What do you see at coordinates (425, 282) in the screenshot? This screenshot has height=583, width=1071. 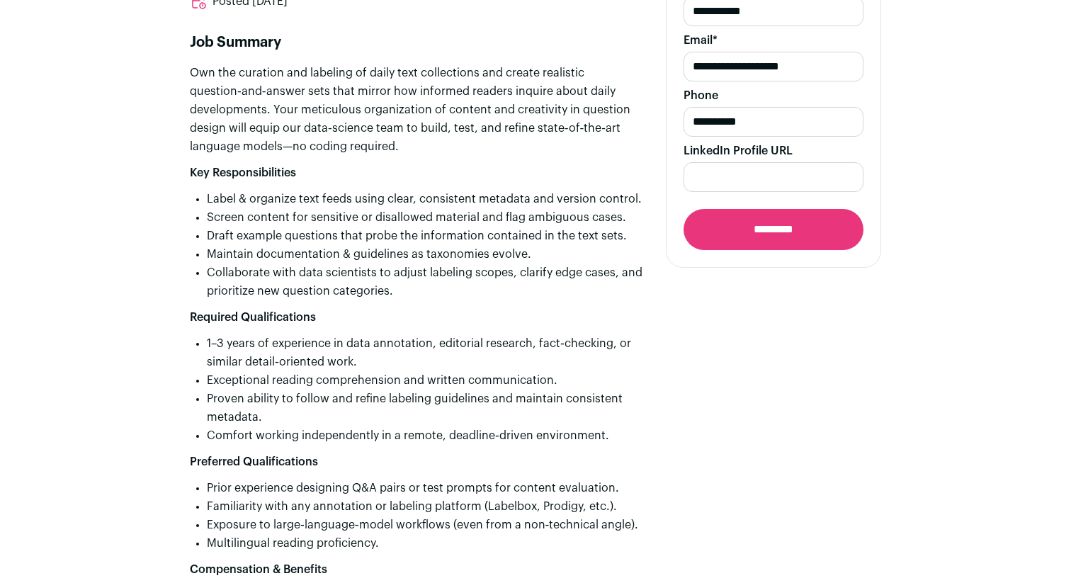 I see `li: Collaborate with data scientists to adjust labeling scopes, clarify edge cases, and prioritize ne...` at bounding box center [425, 282].